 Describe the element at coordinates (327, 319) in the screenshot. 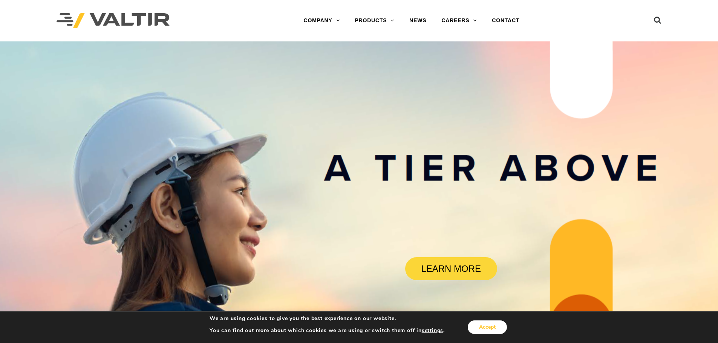

I see `p: We are using cookies to give you the best experience on our website.` at that location.